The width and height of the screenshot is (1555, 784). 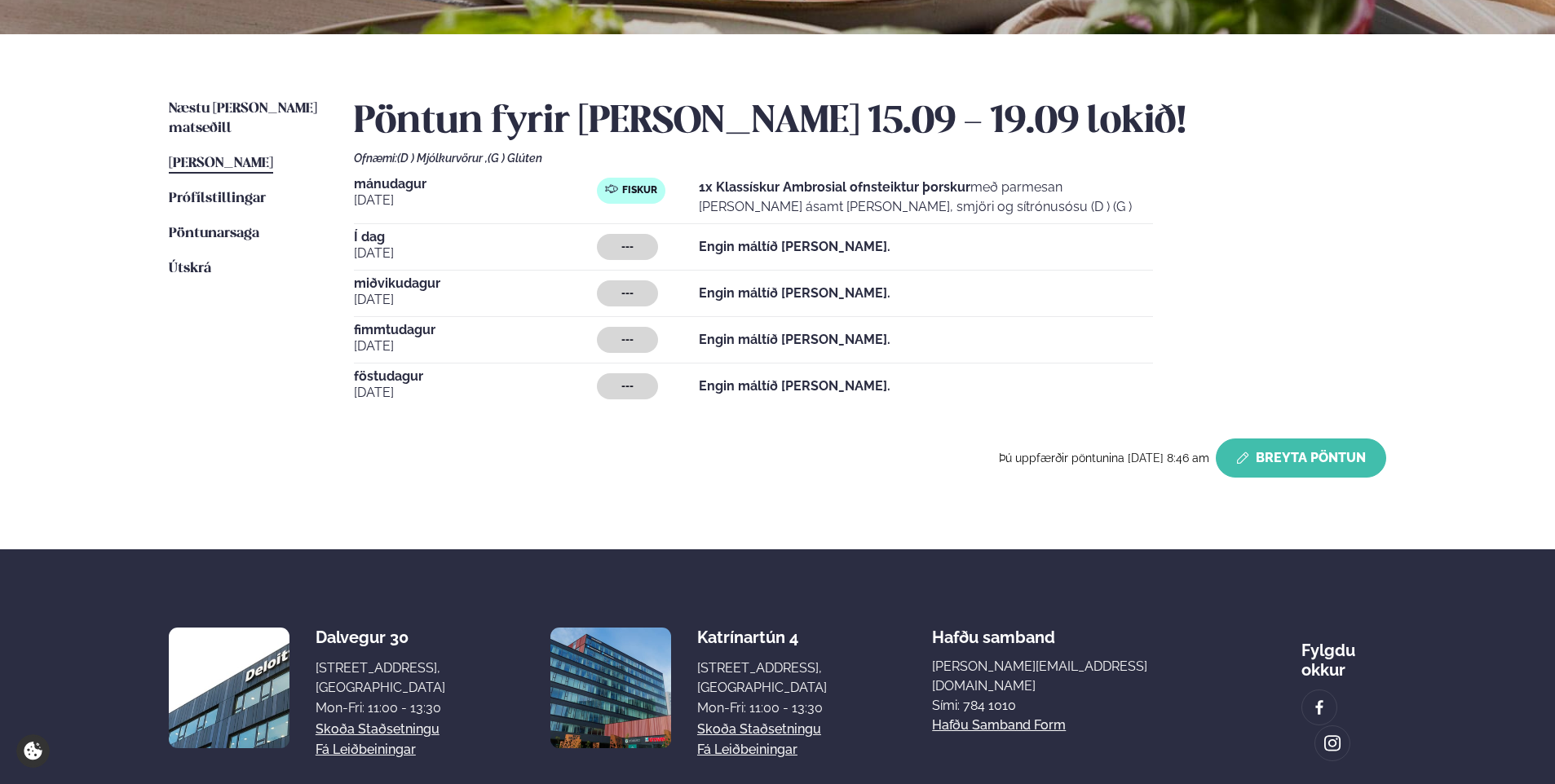 I want to click on a: Cookie settings, so click(x=33, y=751).